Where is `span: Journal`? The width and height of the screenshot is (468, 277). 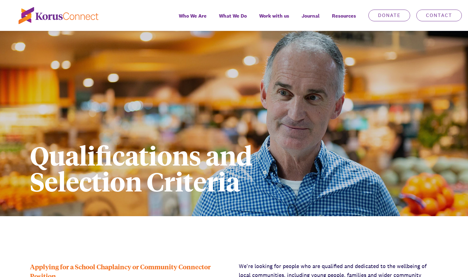
span: Journal is located at coordinates (310, 16).